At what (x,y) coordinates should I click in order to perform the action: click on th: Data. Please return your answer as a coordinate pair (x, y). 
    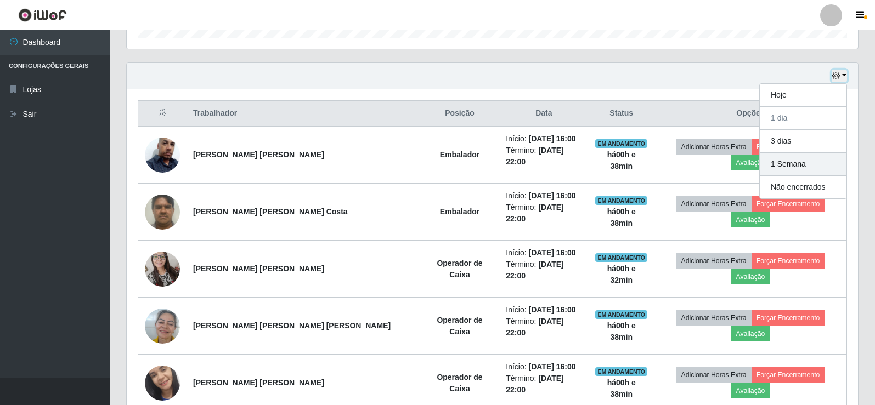
    Looking at the image, I should click on (543, 114).